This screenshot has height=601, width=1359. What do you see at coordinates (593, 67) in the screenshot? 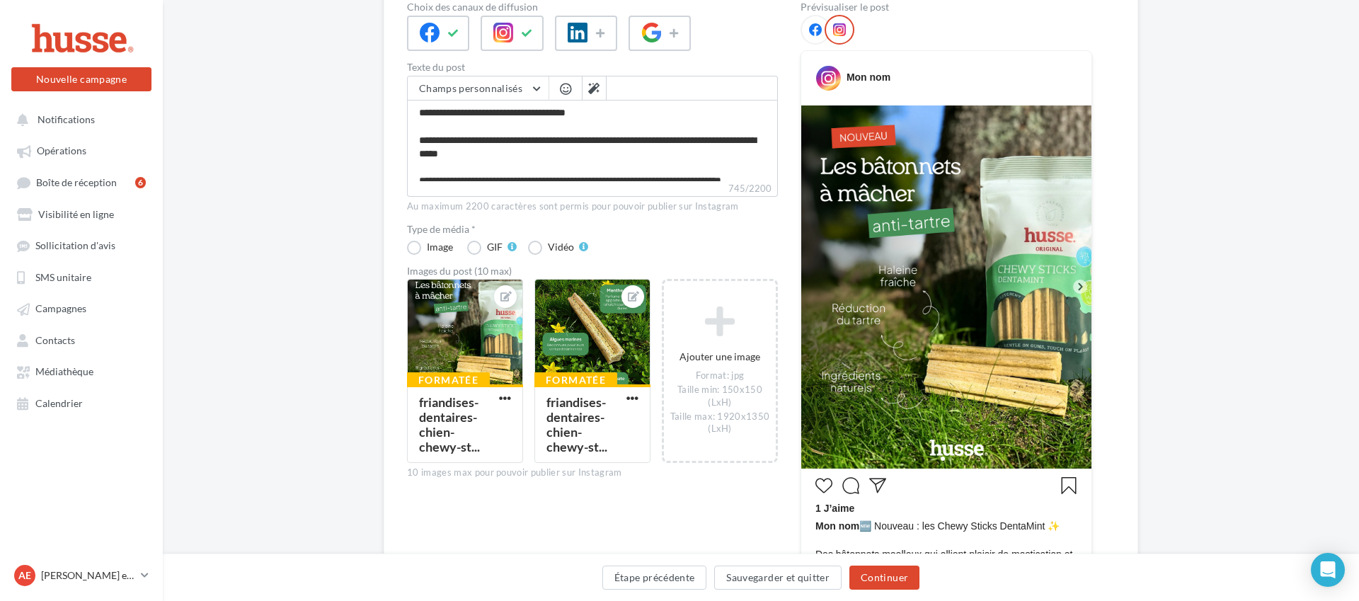
I see `label: Texte du post` at bounding box center [593, 67].